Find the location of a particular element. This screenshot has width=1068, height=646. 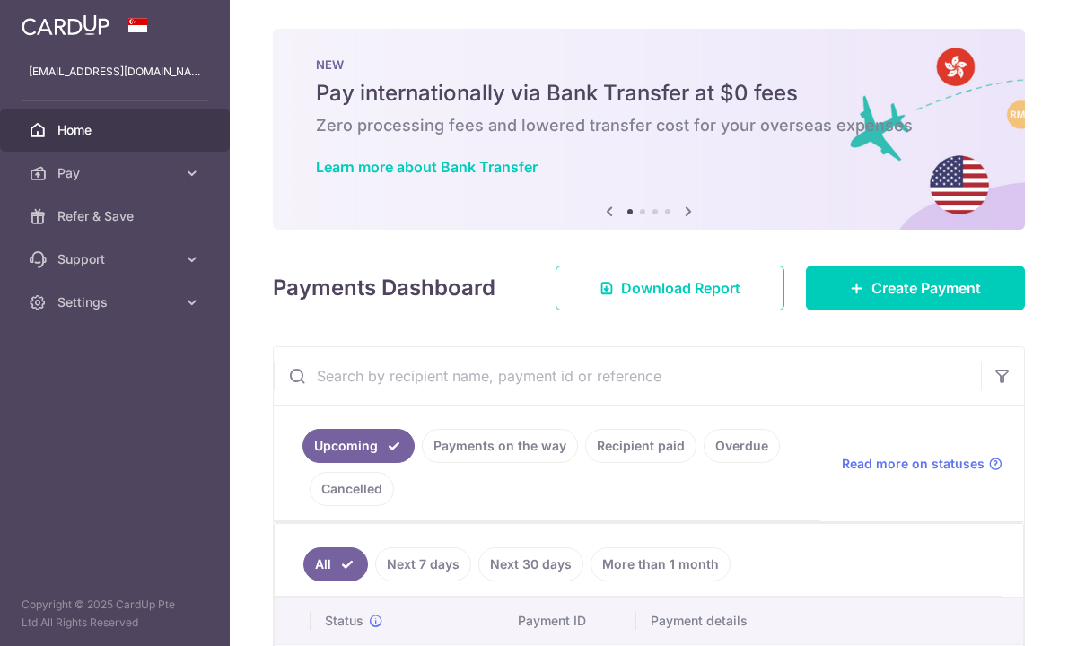

a: Next 7 days is located at coordinates (423, 564).